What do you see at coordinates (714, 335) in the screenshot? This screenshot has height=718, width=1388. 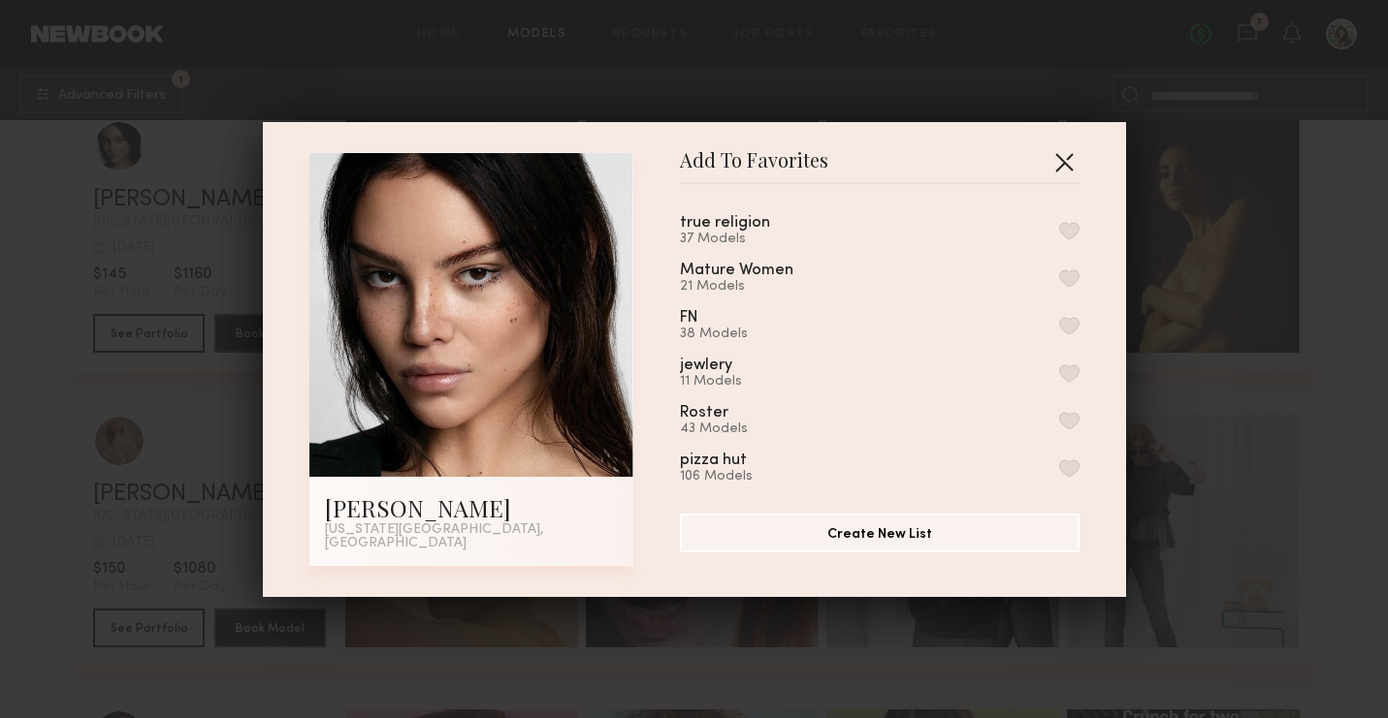 I see `div: 38 Models` at bounding box center [714, 335].